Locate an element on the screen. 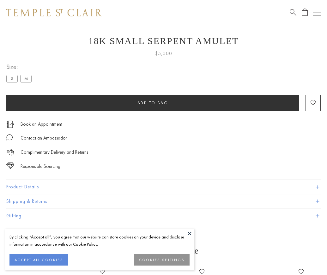 This screenshot has height=275, width=327. button: Shipping & Returns is located at coordinates (163, 202).